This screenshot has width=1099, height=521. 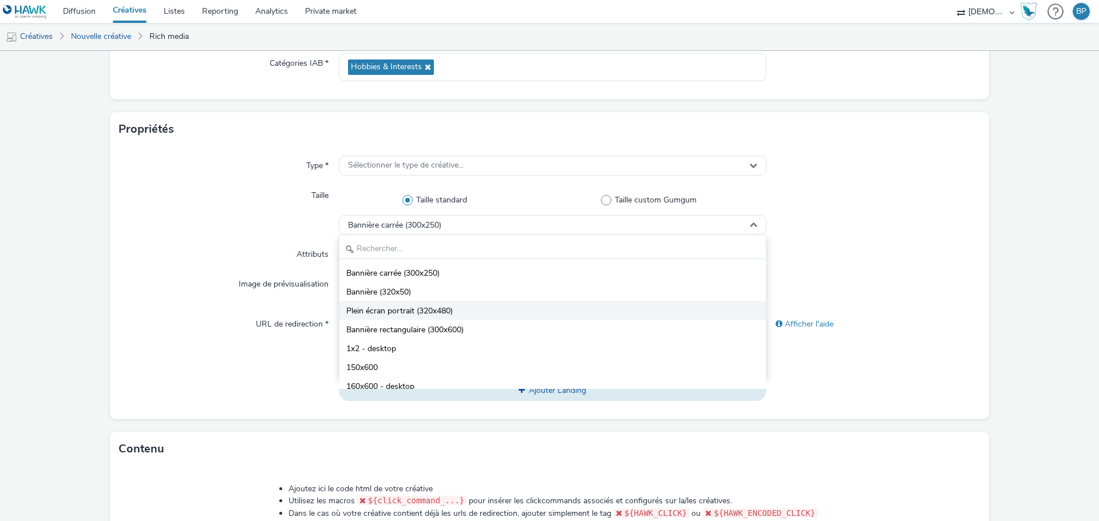 What do you see at coordinates (371, 349) in the screenshot?
I see `span: 1x2 - desktop` at bounding box center [371, 349].